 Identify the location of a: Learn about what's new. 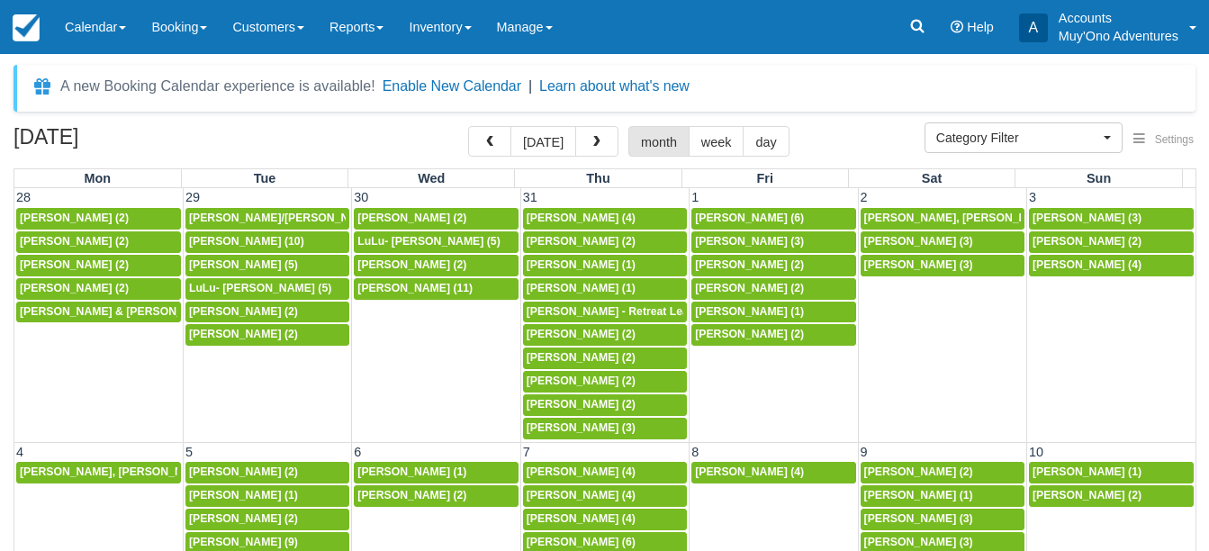
(614, 86).